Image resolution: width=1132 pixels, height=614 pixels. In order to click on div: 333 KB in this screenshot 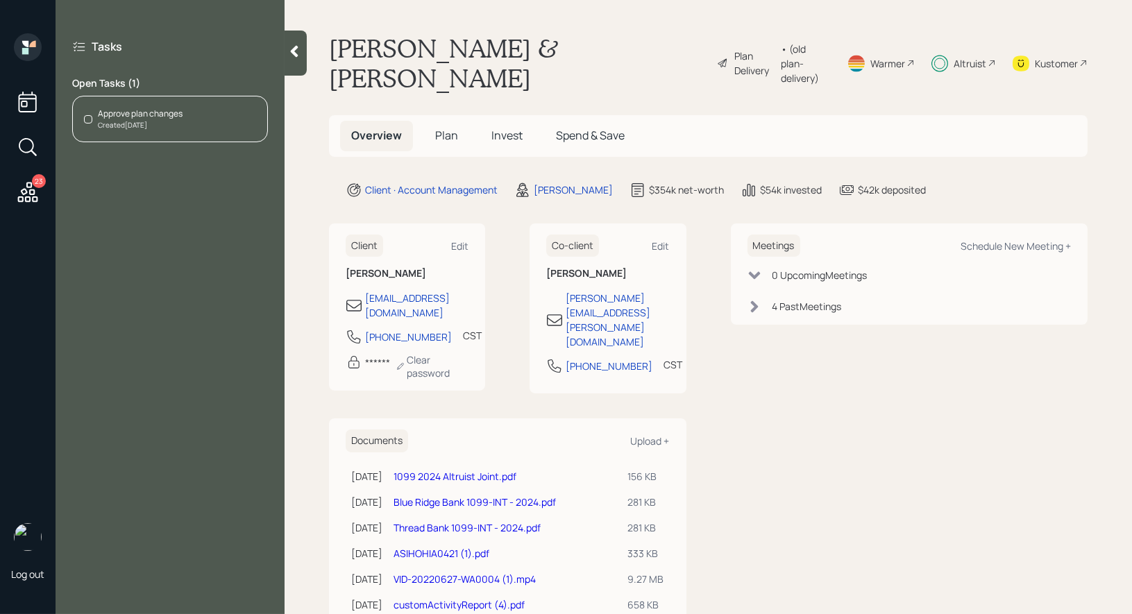, I will do `click(646, 553)`.